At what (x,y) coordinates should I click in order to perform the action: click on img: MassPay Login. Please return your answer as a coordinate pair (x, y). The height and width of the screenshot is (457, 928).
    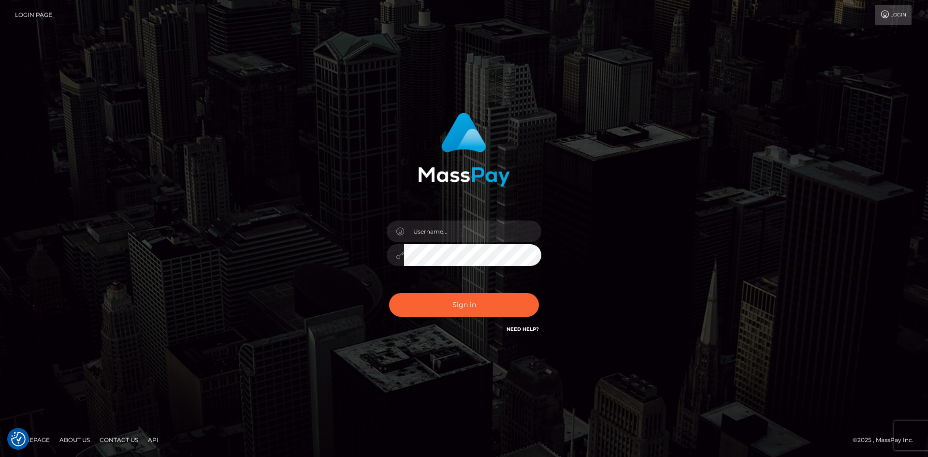
    Looking at the image, I should click on (464, 149).